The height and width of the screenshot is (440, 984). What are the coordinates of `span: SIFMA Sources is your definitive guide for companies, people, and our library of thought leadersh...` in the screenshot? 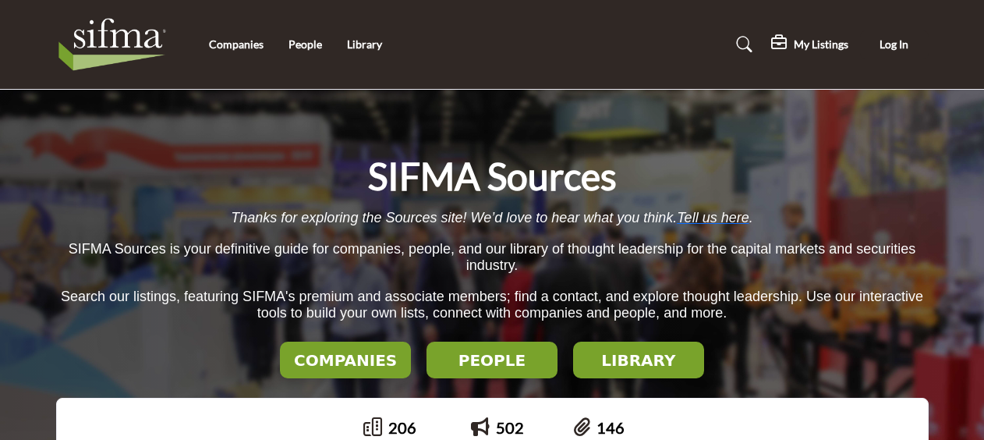 It's located at (492, 256).